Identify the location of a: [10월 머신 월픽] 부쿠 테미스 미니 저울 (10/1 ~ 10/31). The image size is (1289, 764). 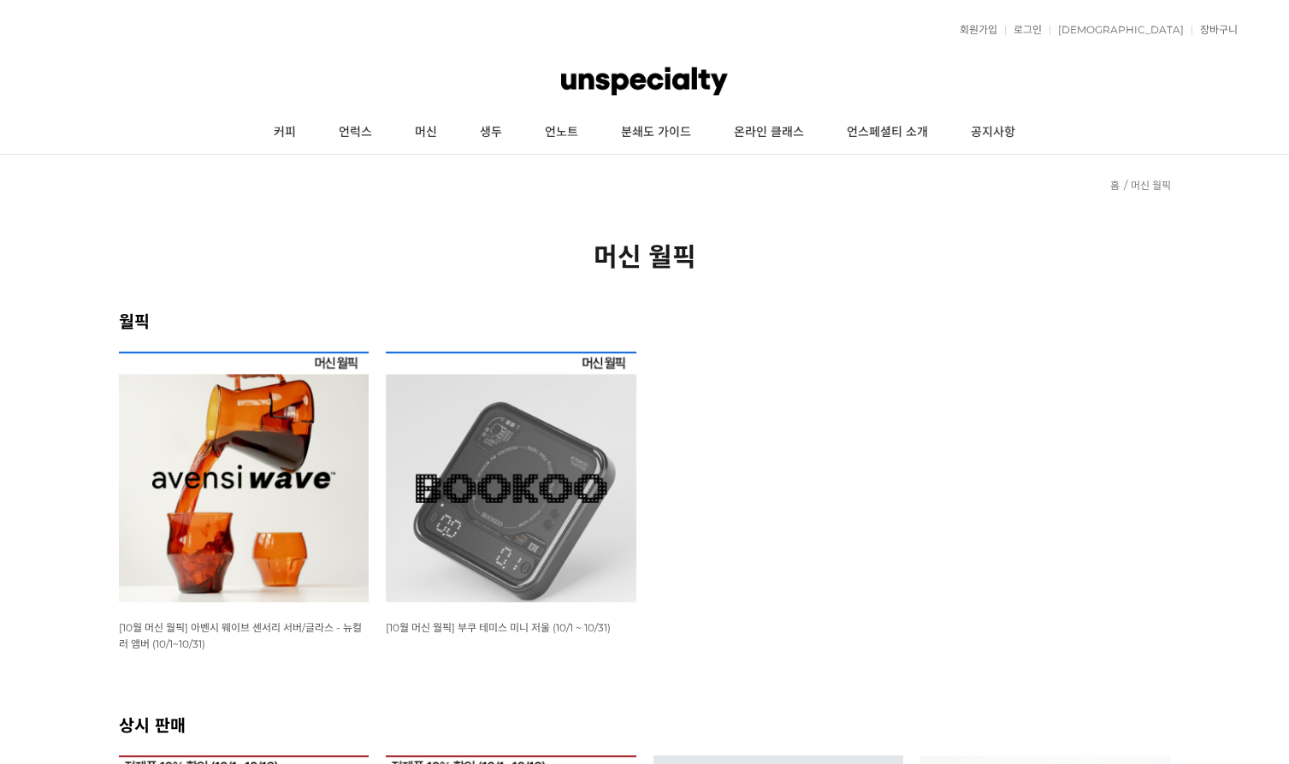
(498, 627).